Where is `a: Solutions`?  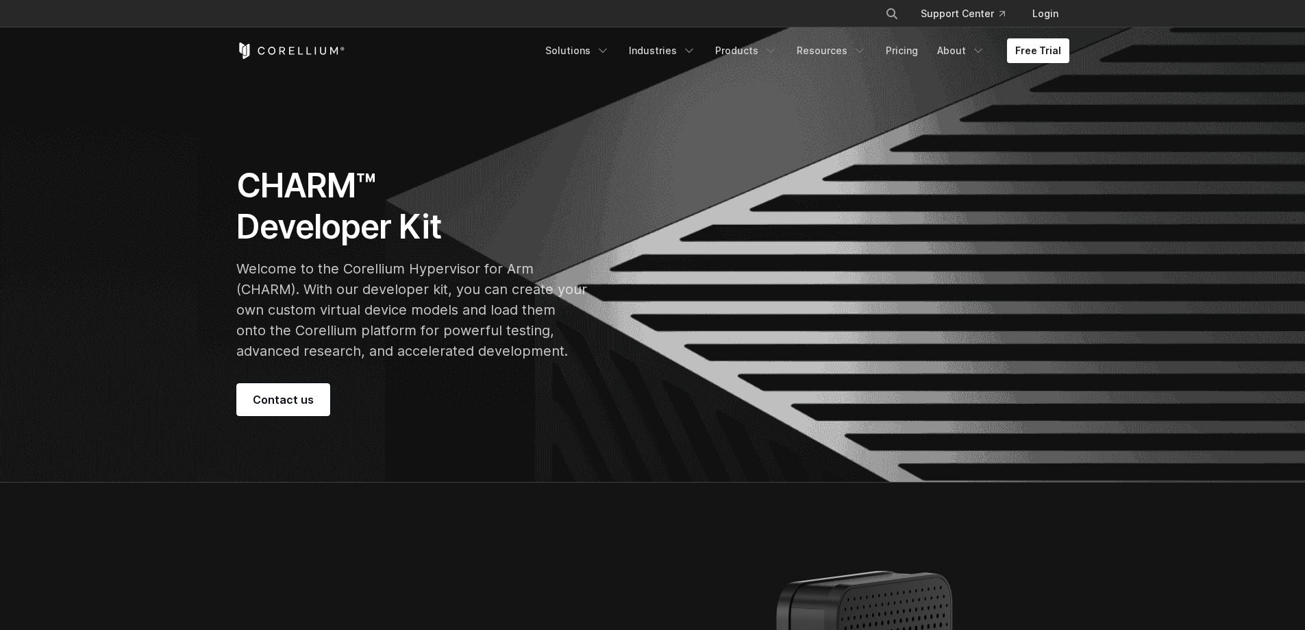
a: Solutions is located at coordinates (577, 51).